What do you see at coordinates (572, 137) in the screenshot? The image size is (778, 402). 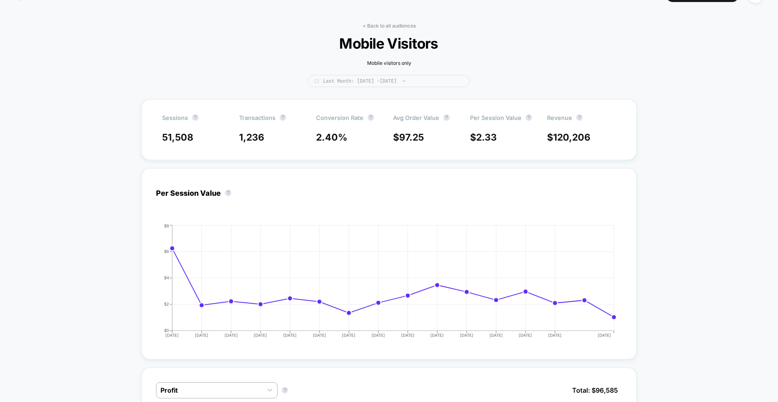 I see `span: 120,206` at bounding box center [572, 137].